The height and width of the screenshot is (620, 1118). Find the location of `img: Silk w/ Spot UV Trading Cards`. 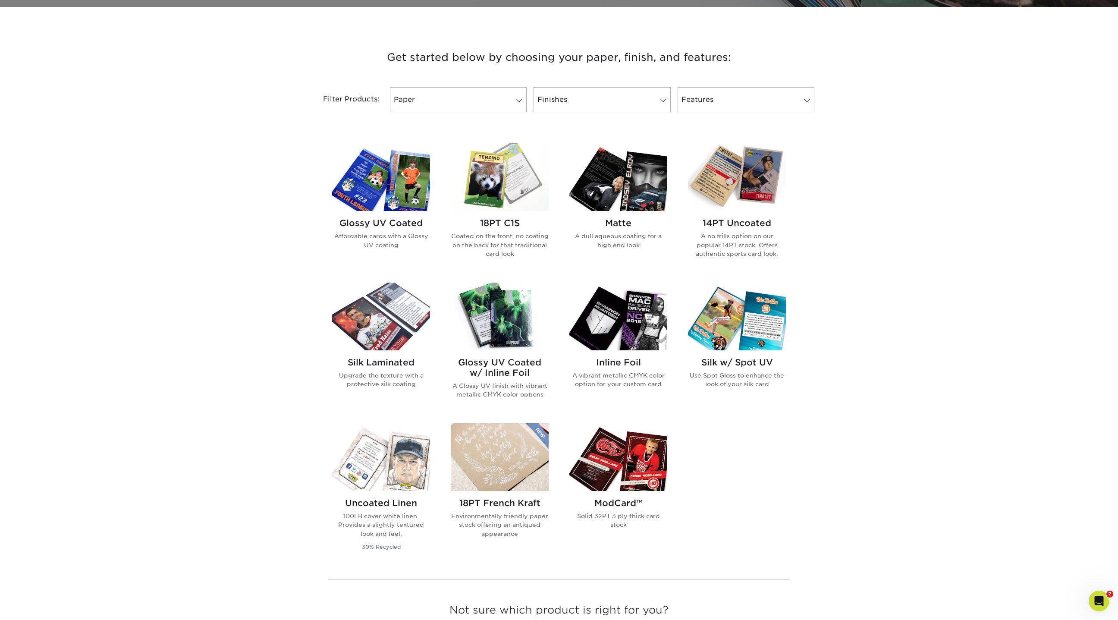

img: Silk w/ Spot UV Trading Cards is located at coordinates (737, 316).